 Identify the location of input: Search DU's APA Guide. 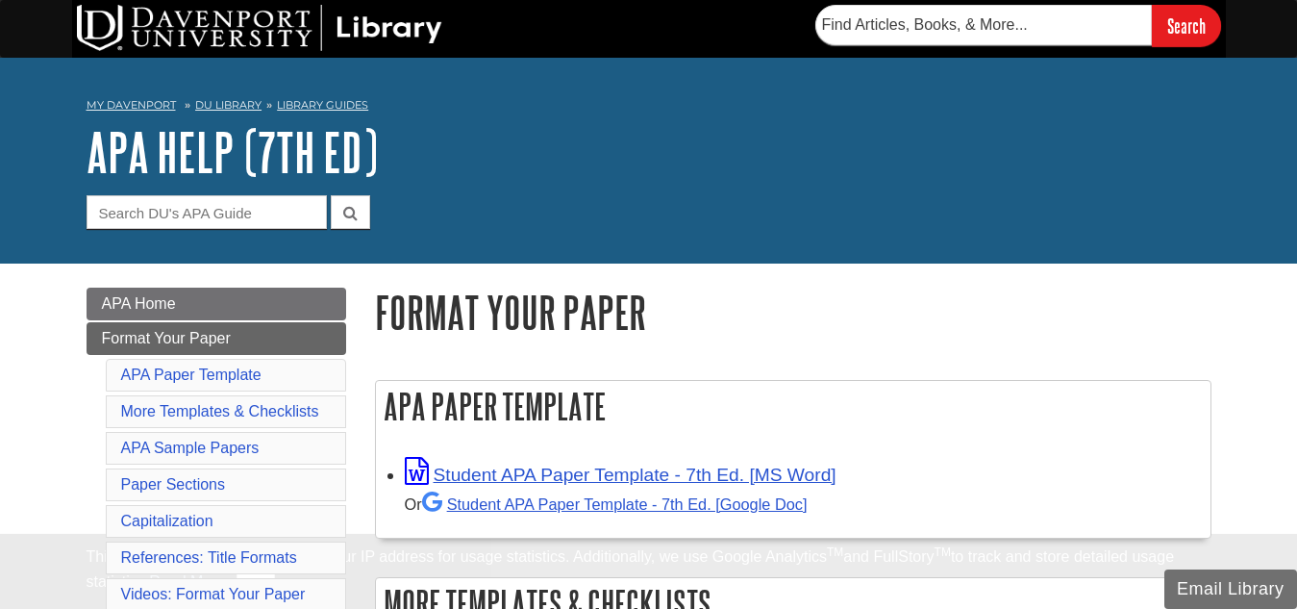
(207, 211).